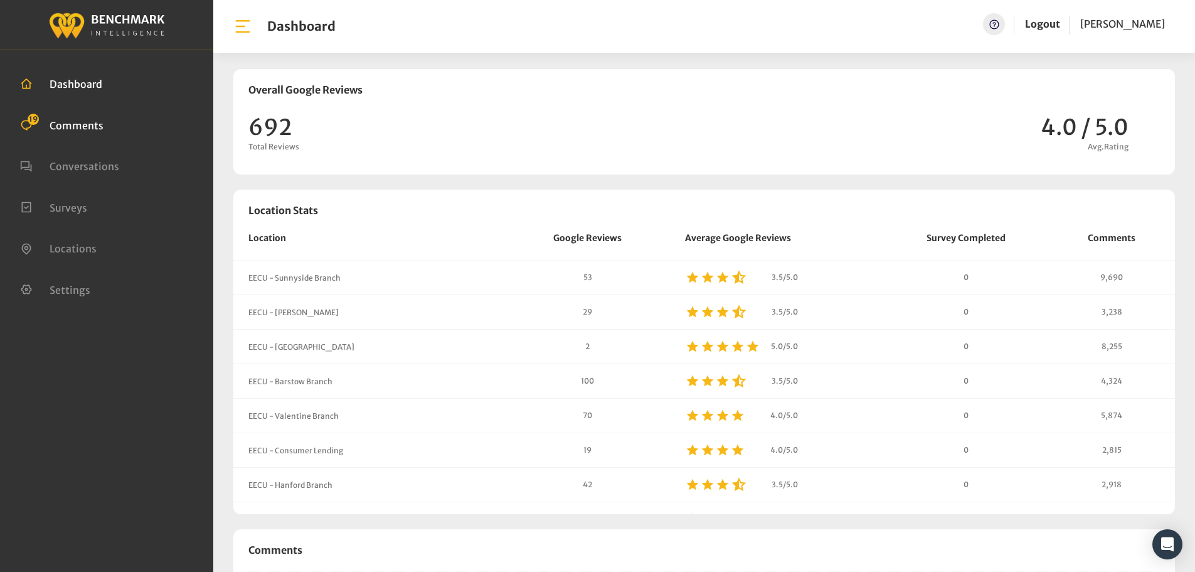  Describe the element at coordinates (1112, 381) in the screenshot. I see `div: 4,324` at that location.